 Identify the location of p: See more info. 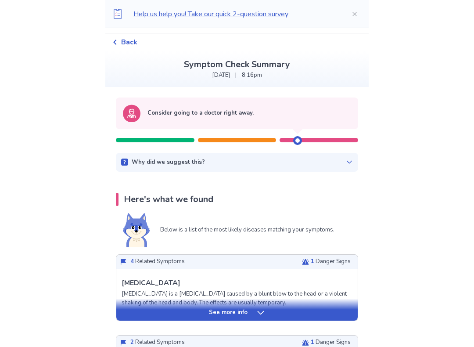
(228, 313).